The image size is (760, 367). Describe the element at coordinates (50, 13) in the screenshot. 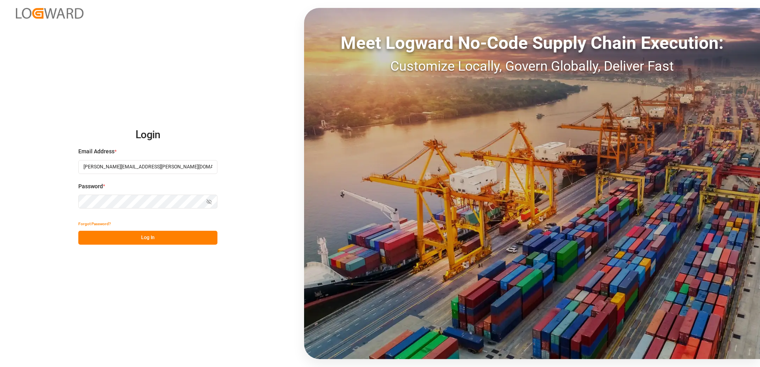

I see `img: Logward_new_orange.png` at that location.